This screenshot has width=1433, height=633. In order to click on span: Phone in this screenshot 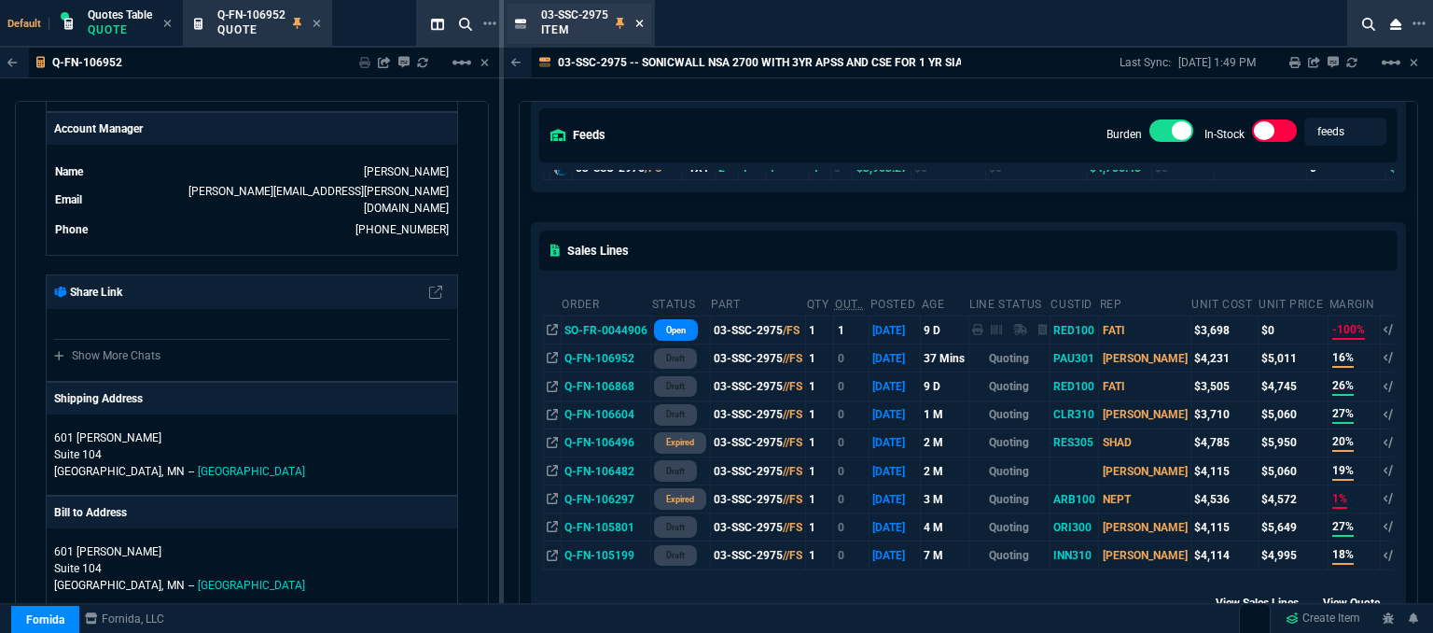, I will do `click(71, 229)`.